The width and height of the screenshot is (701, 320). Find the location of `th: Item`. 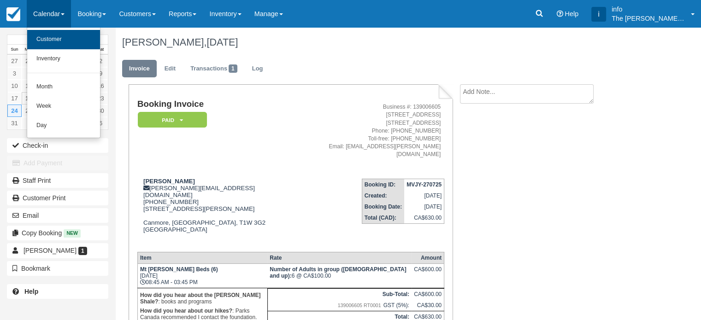

th: Item is located at coordinates (202, 258).